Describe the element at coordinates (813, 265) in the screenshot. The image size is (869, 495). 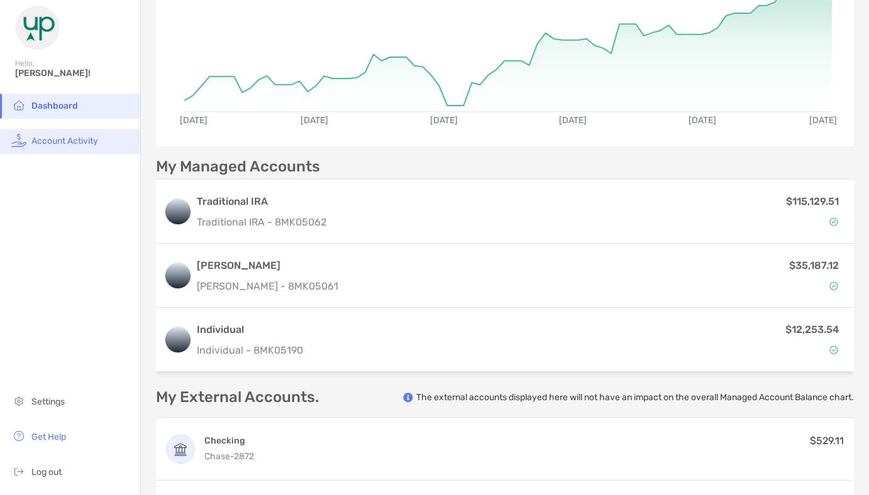
I see `p: $35,187.12` at that location.